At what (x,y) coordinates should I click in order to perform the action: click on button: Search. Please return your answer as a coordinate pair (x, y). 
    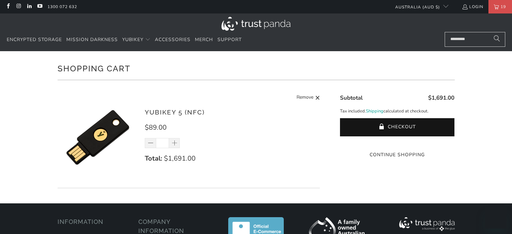
    Looking at the image, I should click on (497, 39).